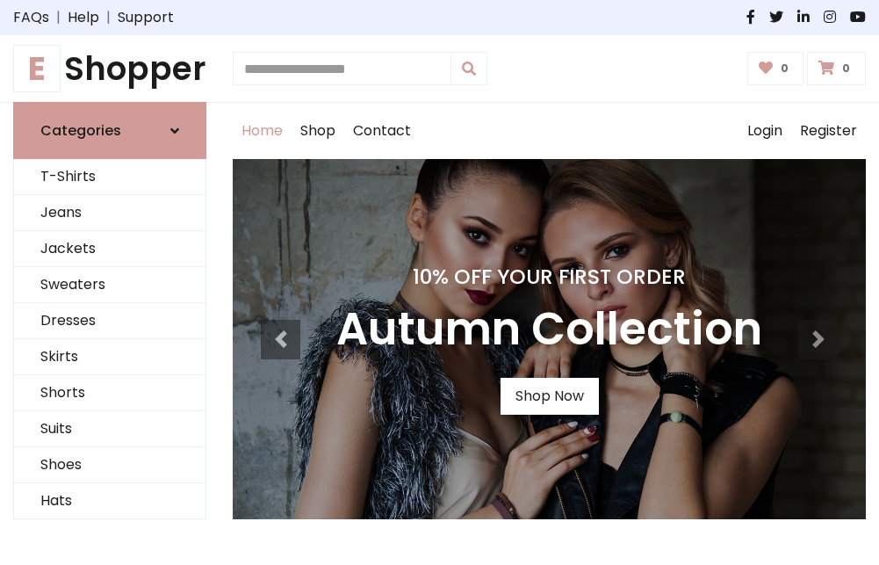  What do you see at coordinates (765, 131) in the screenshot?
I see `a: Login` at bounding box center [765, 131].